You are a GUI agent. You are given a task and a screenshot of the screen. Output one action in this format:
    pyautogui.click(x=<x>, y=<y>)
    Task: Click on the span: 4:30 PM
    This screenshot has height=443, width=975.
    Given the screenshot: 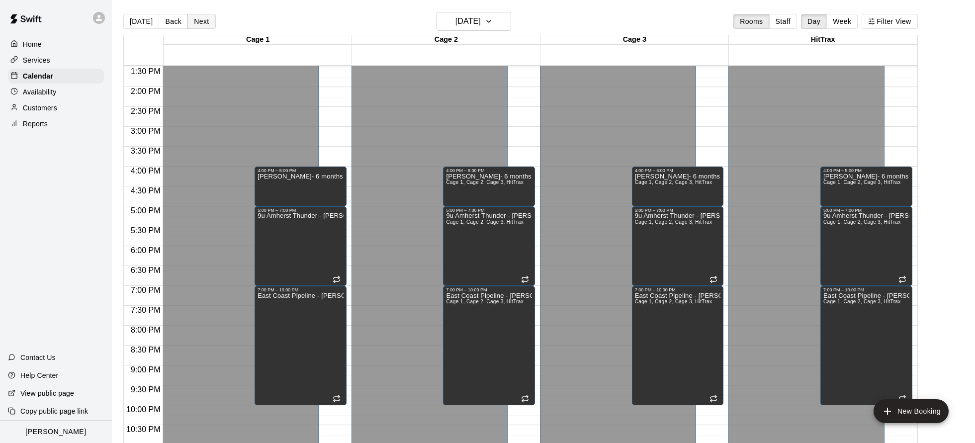 What is the action you would take?
    pyautogui.click(x=146, y=191)
    